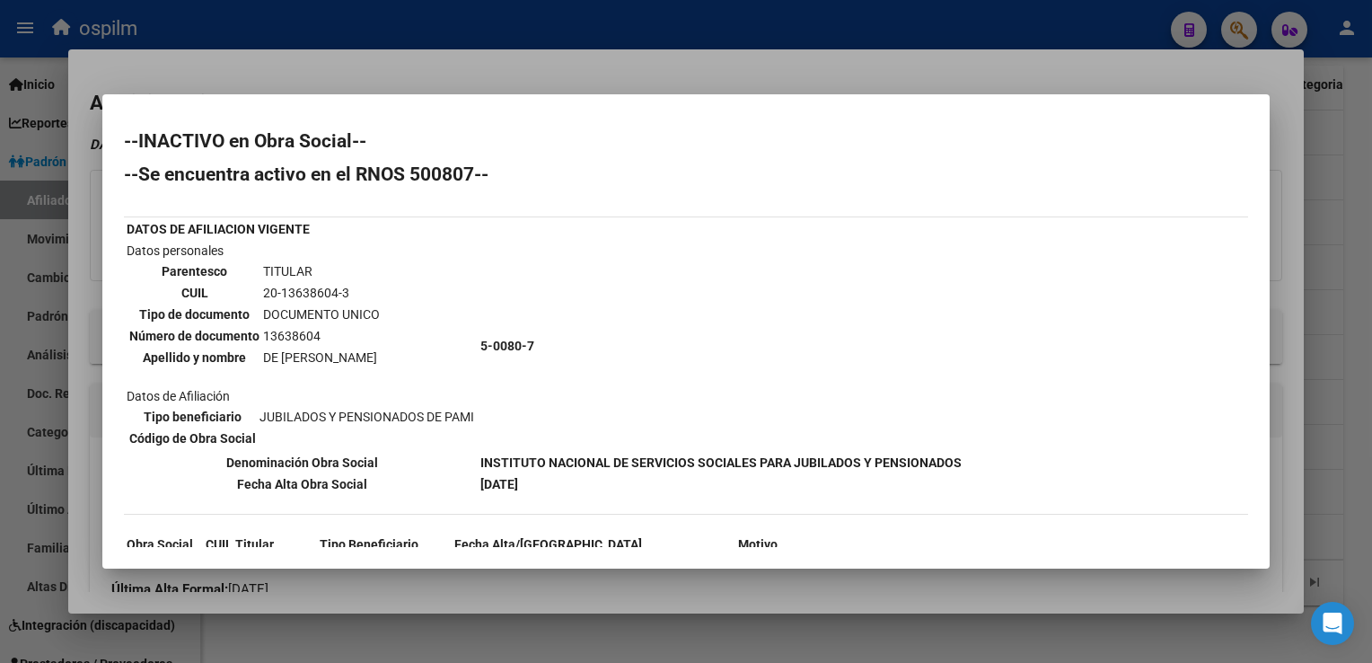  What do you see at coordinates (194, 314) in the screenshot?
I see `th: Tipo de documento` at bounding box center [194, 314].